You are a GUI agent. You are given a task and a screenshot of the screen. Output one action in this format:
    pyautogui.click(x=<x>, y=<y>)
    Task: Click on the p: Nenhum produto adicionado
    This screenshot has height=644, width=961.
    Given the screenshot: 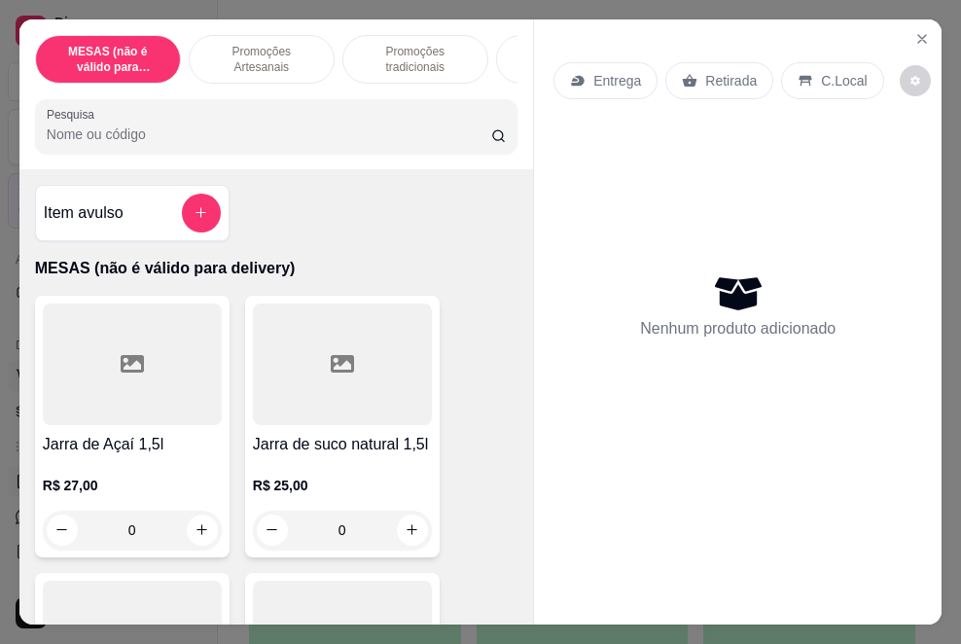 What is the action you would take?
    pyautogui.click(x=737, y=329)
    